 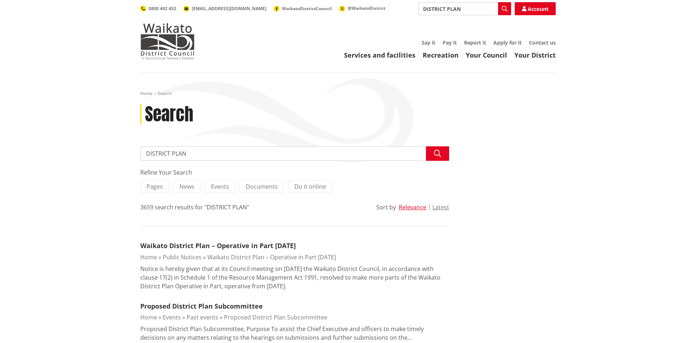 I want to click on span: WaikatoDistrictCouncil, so click(x=307, y=8).